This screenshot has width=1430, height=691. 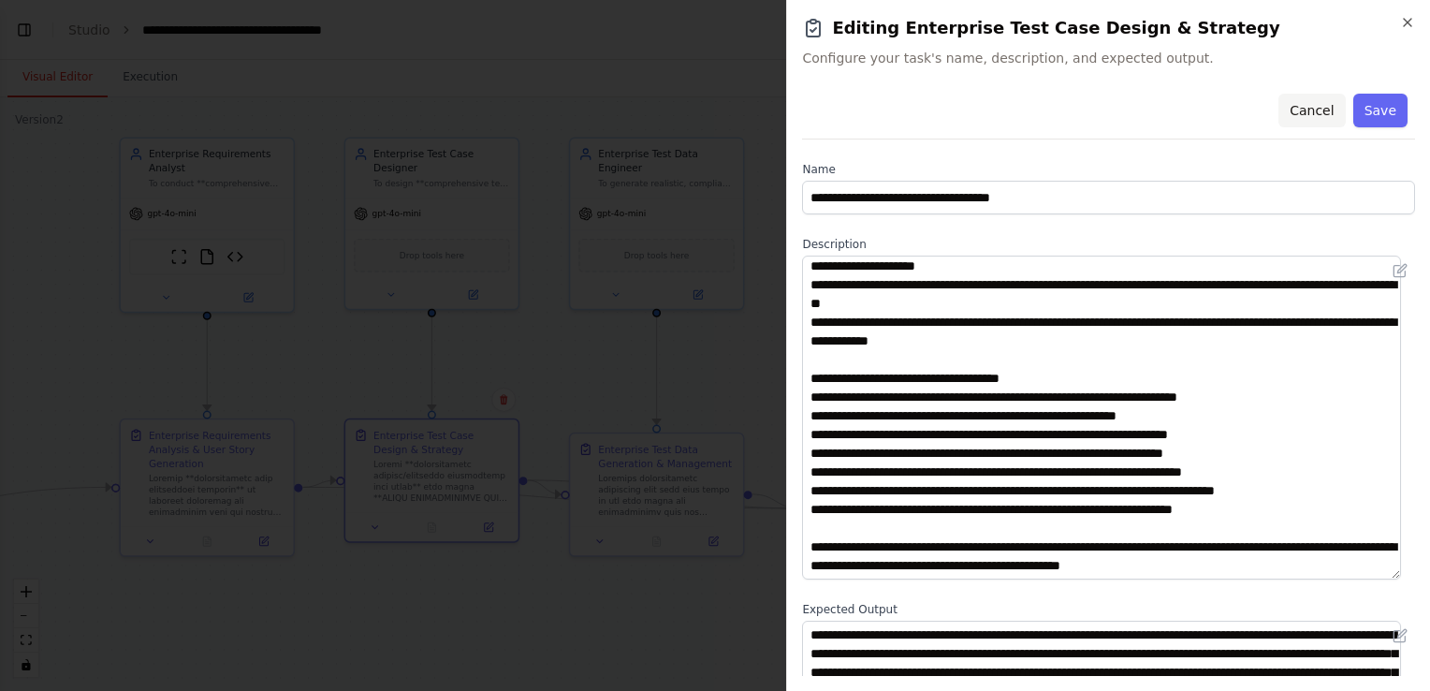 What do you see at coordinates (1108, 609) in the screenshot?
I see `label: Expected Output` at bounding box center [1108, 609].